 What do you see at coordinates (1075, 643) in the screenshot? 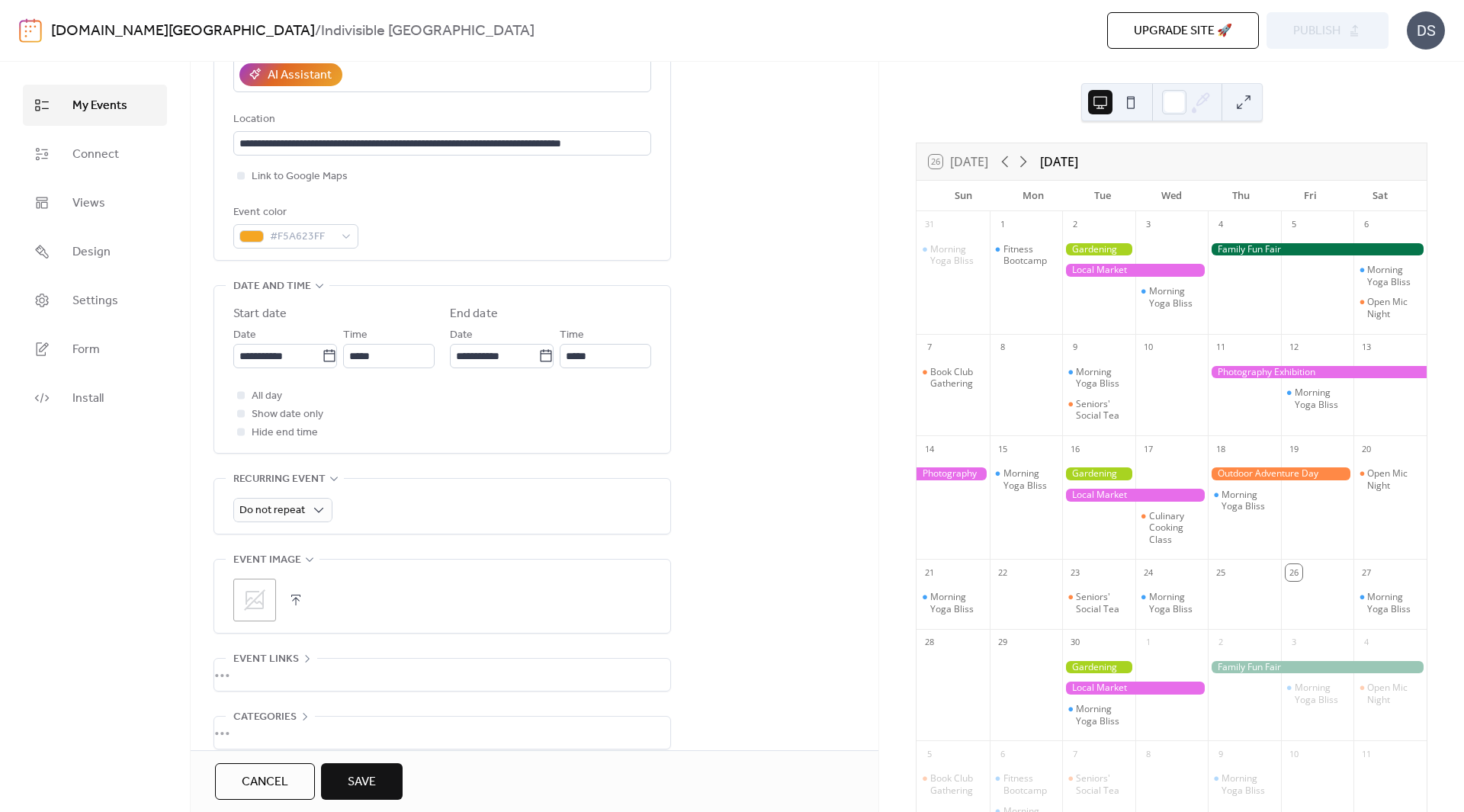
I see `div: 30` at bounding box center [1075, 643].